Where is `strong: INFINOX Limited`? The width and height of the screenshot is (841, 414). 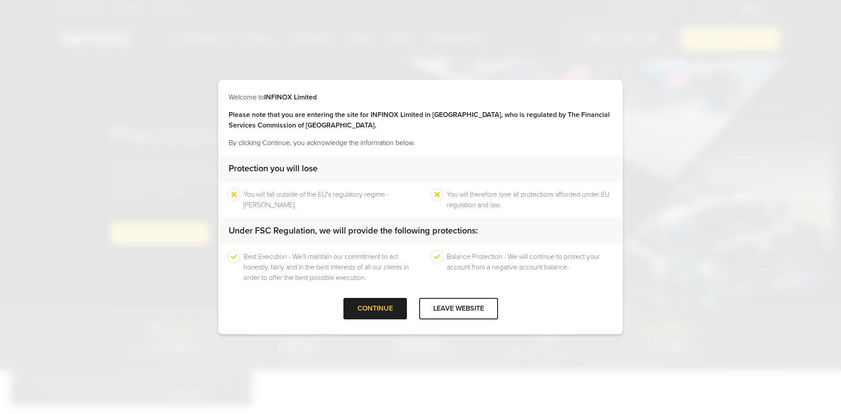
strong: INFINOX Limited is located at coordinates (290, 97).